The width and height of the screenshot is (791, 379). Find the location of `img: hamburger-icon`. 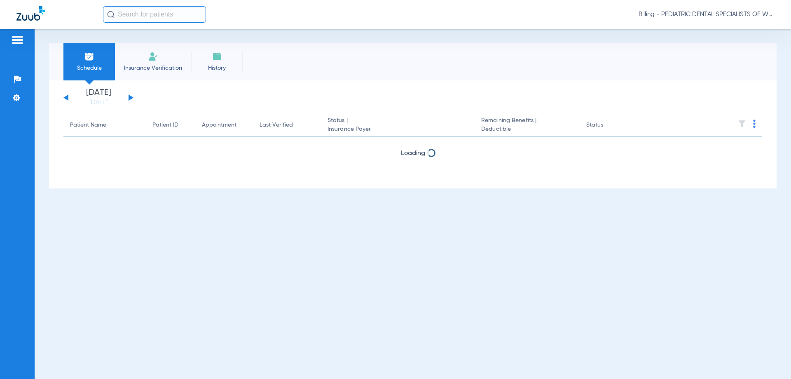

img: hamburger-icon is located at coordinates (17, 40).